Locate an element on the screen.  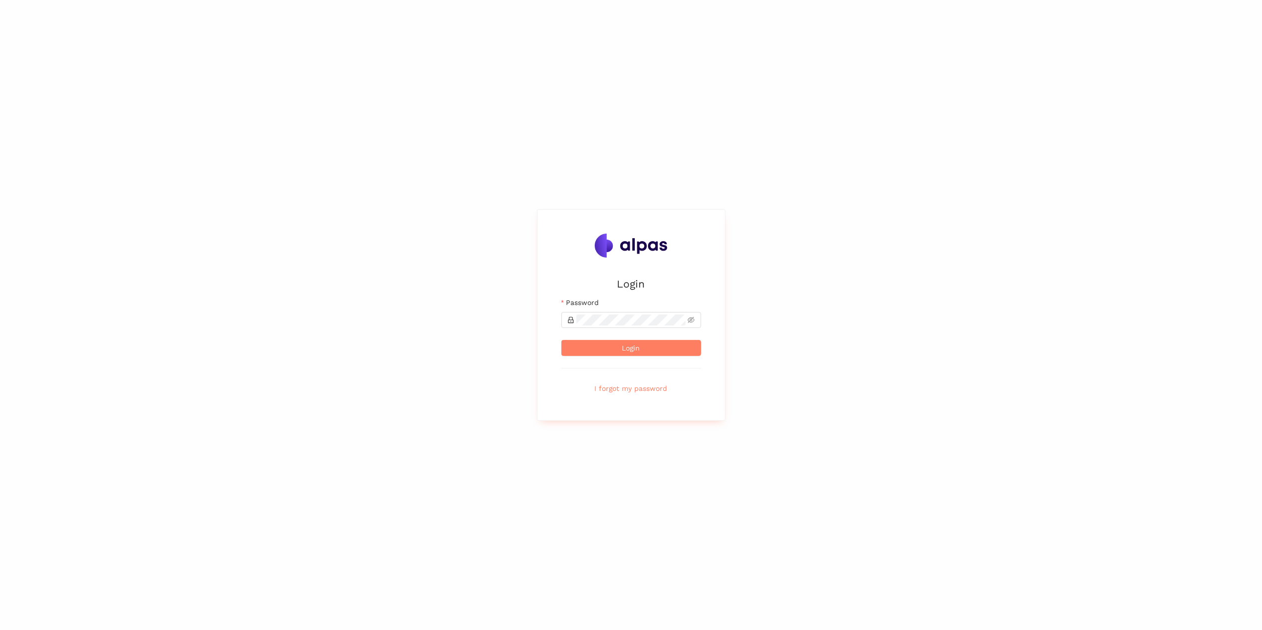
span: Login is located at coordinates (631, 348).